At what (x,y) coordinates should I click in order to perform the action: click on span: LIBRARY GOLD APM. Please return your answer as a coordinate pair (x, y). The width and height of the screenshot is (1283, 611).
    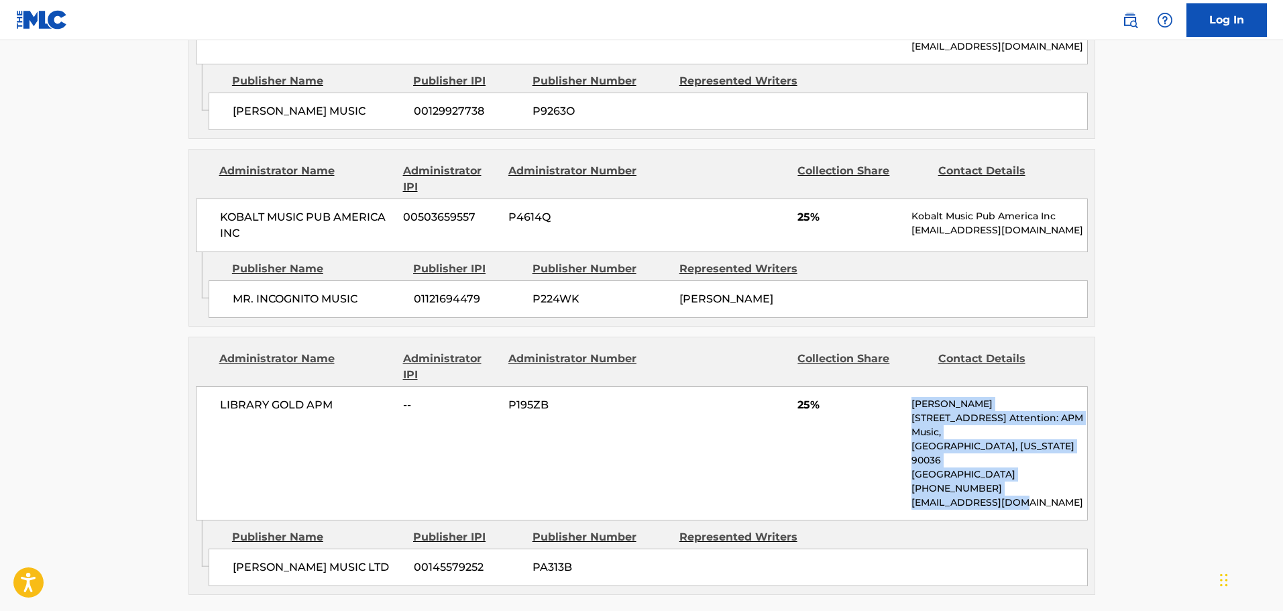
    Looking at the image, I should click on (306, 405).